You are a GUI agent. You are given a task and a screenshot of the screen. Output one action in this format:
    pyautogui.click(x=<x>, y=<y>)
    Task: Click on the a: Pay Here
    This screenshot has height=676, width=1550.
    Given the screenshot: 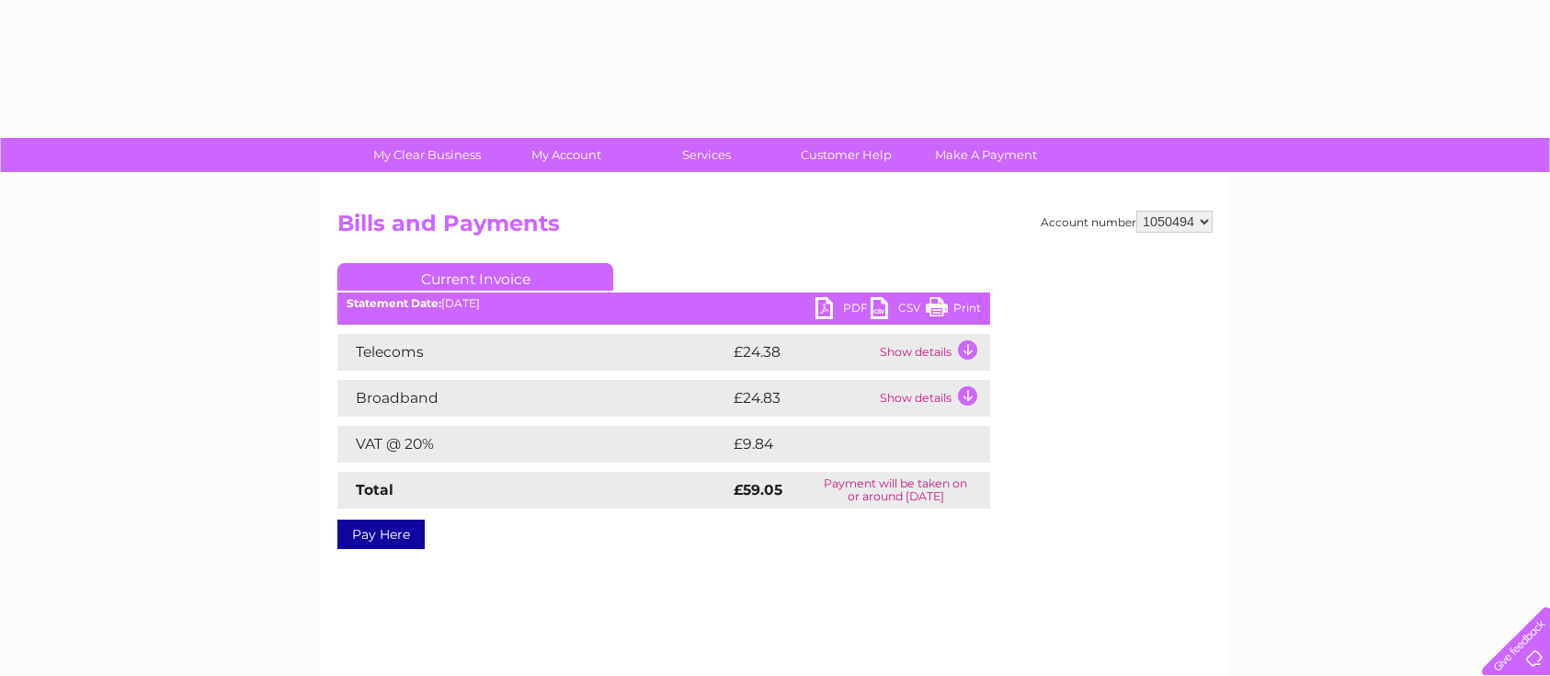 What is the action you would take?
    pyautogui.click(x=381, y=534)
    